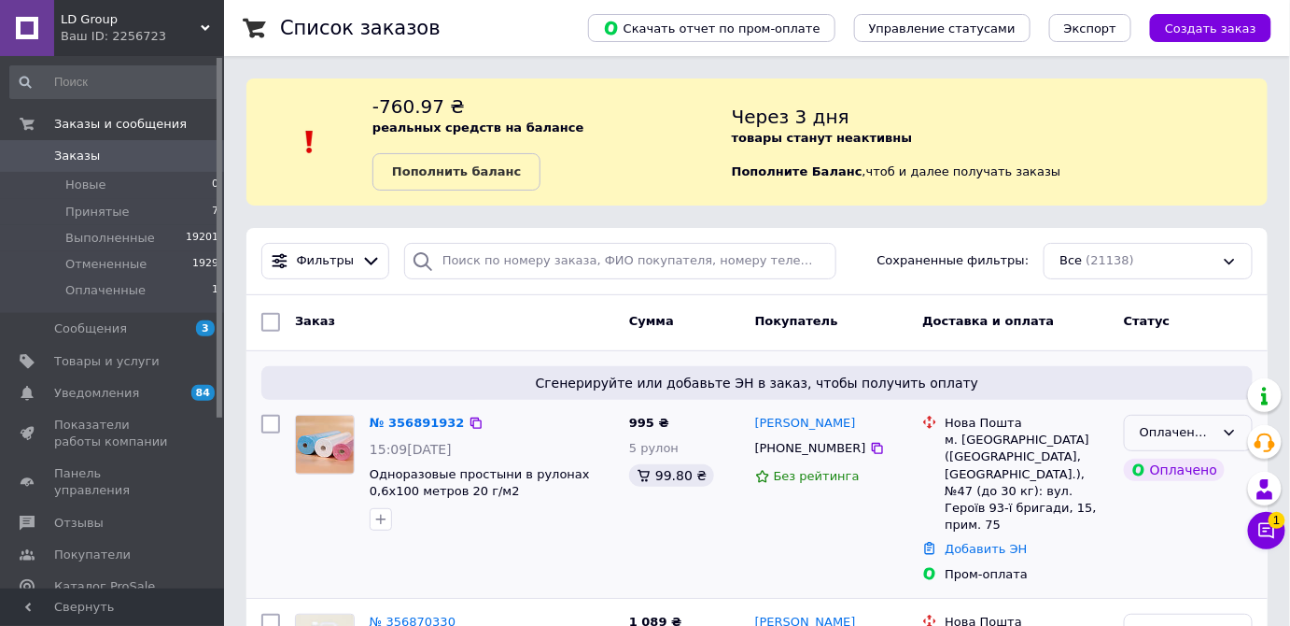 The image size is (1290, 626). I want to click on button: Управление статусами, so click(942, 28).